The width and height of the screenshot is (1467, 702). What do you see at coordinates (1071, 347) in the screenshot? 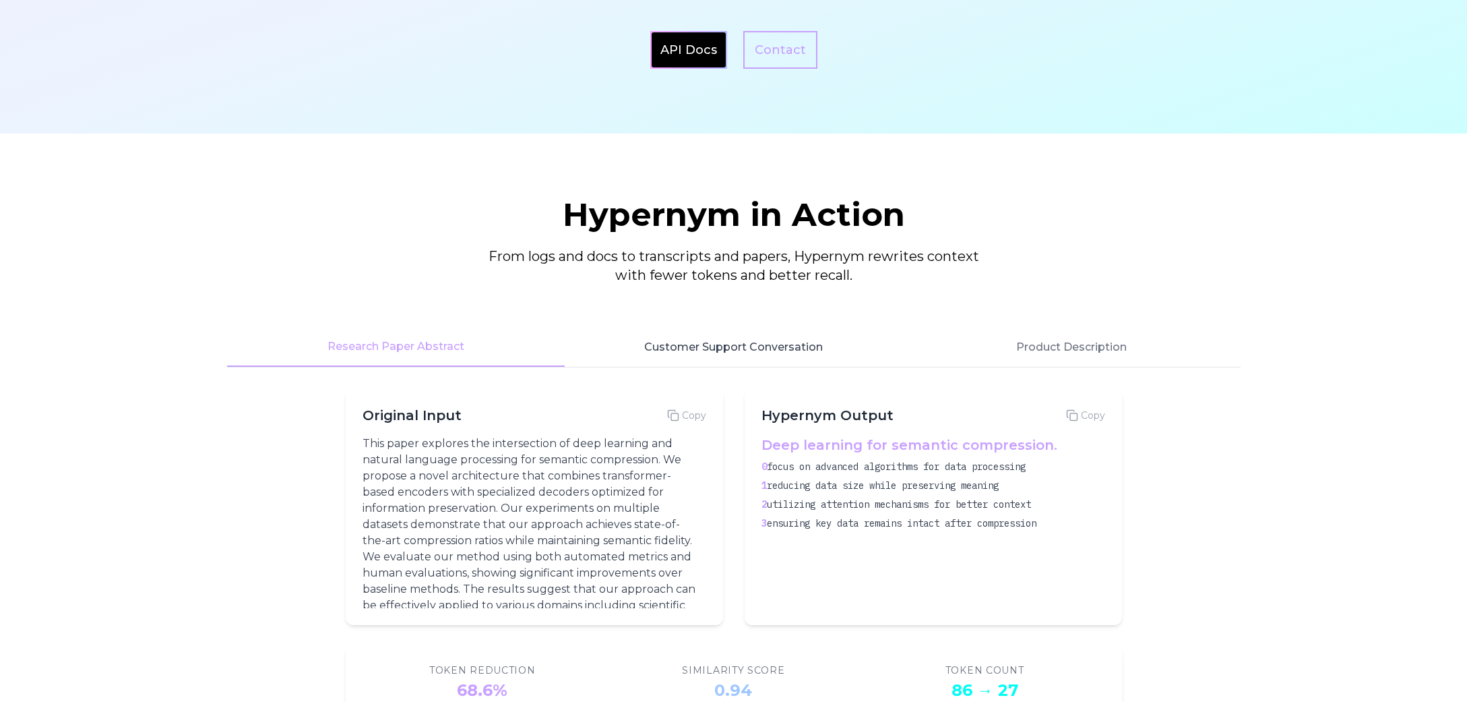
I see `button: Product Description` at bounding box center [1071, 347].